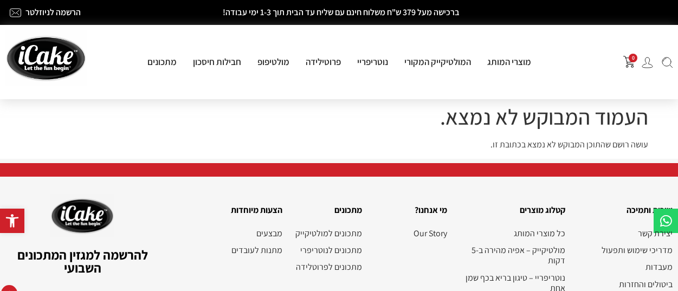  Describe the element at coordinates (410, 233) in the screenshot. I see `a: Our Story` at that location.